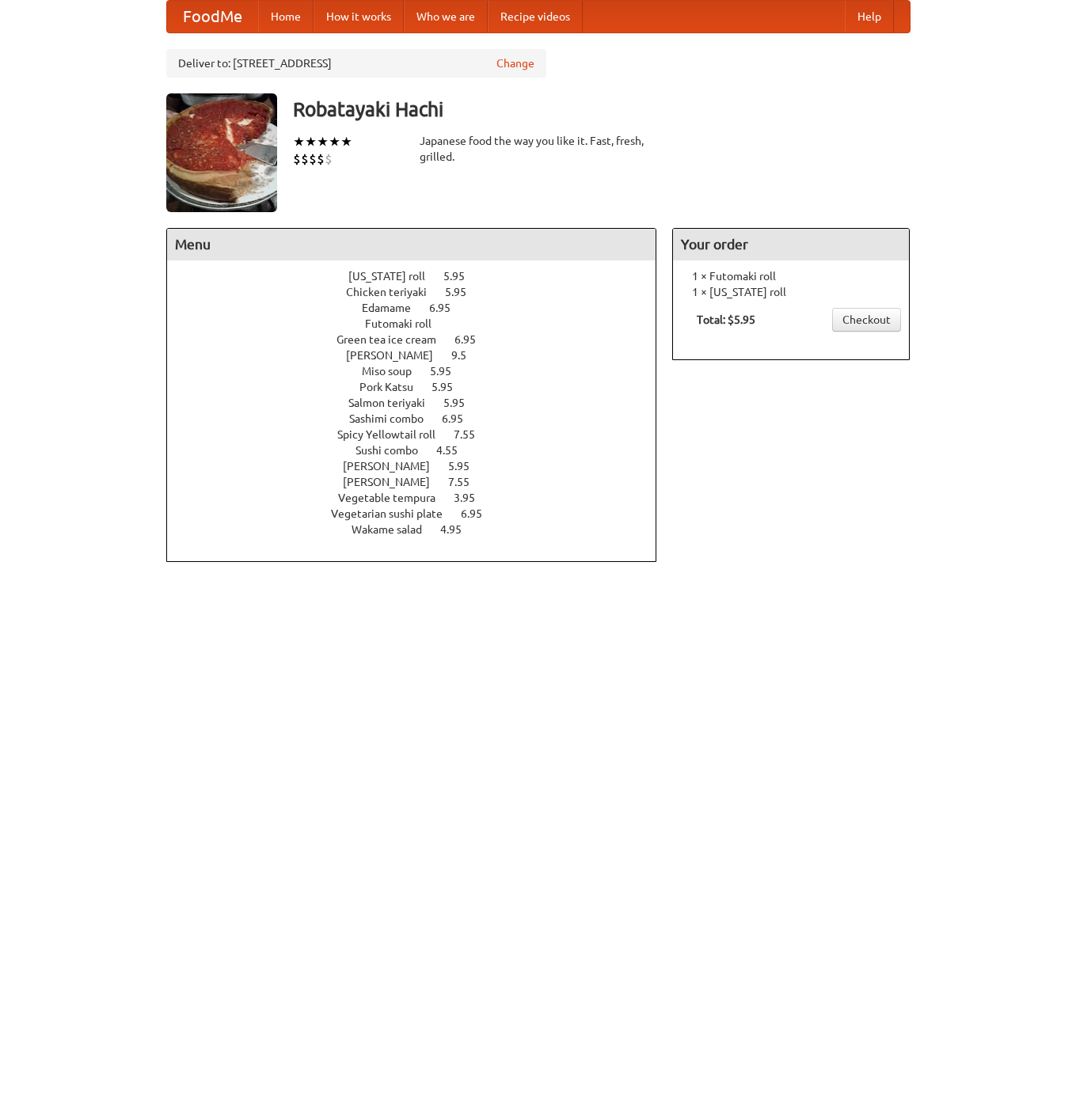 The width and height of the screenshot is (1076, 1120). What do you see at coordinates (406, 323) in the screenshot?
I see `span: Futomaki roll` at bounding box center [406, 323].